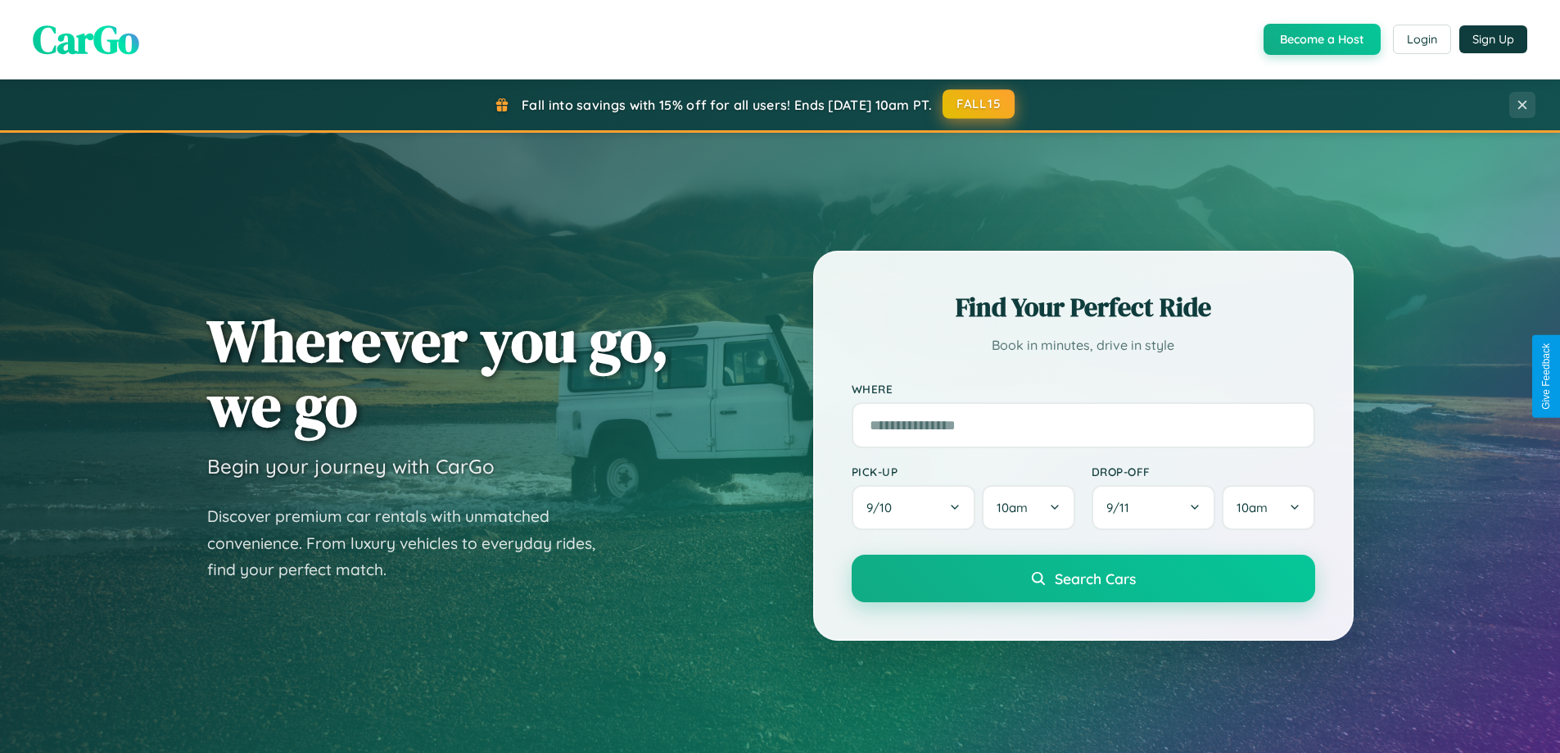 This screenshot has height=753, width=1560. What do you see at coordinates (979, 104) in the screenshot?
I see `button: FALL15` at bounding box center [979, 104].